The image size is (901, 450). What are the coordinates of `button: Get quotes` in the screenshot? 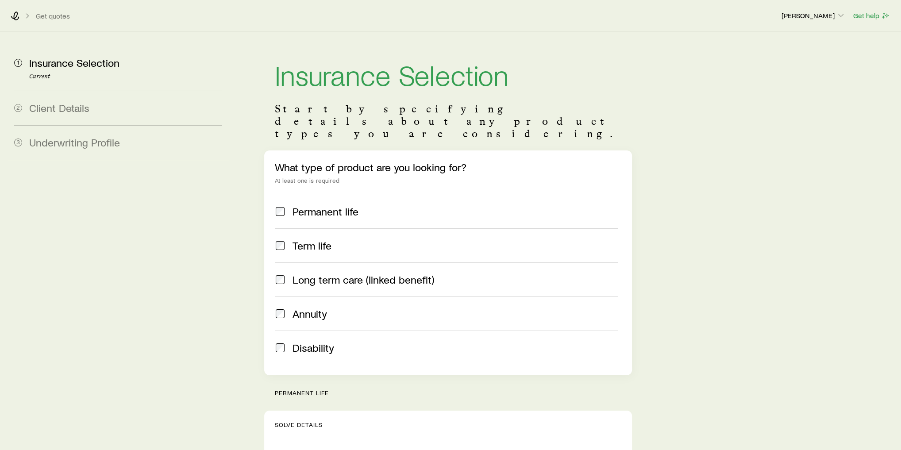 It's located at (53, 16).